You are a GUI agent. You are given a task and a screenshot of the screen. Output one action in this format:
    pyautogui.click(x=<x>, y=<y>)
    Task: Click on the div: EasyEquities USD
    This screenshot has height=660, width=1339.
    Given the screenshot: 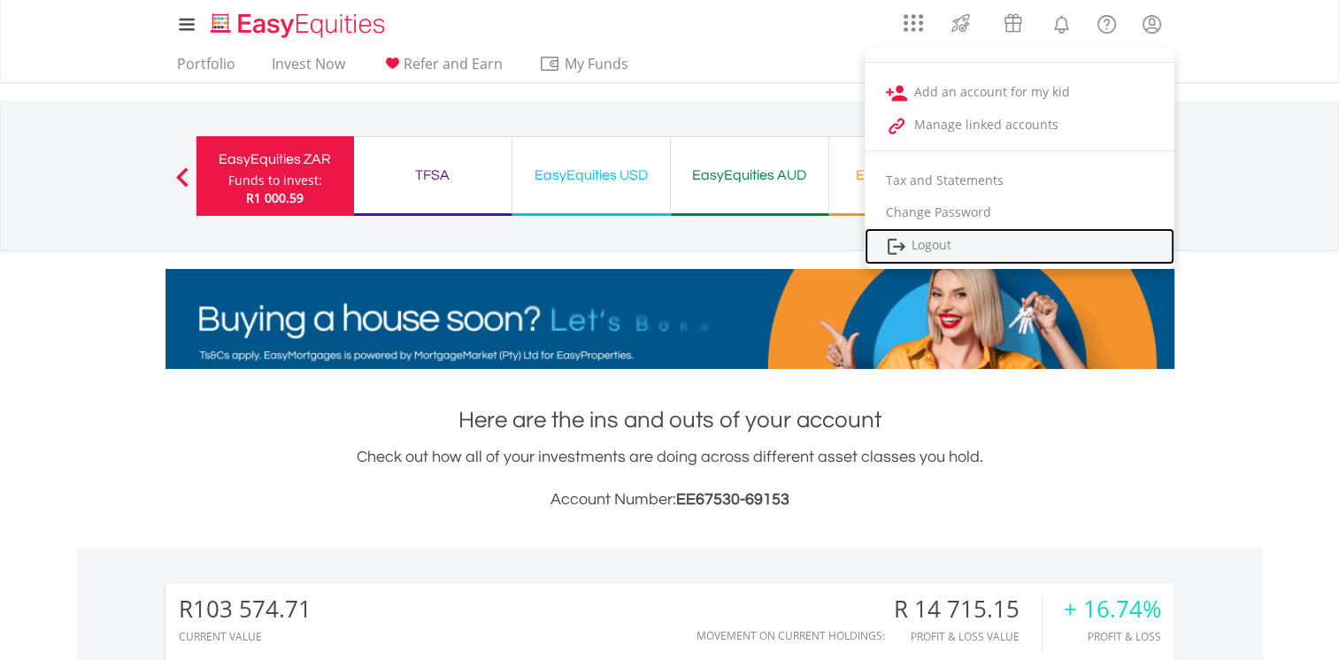 What is the action you would take?
    pyautogui.click(x=591, y=175)
    